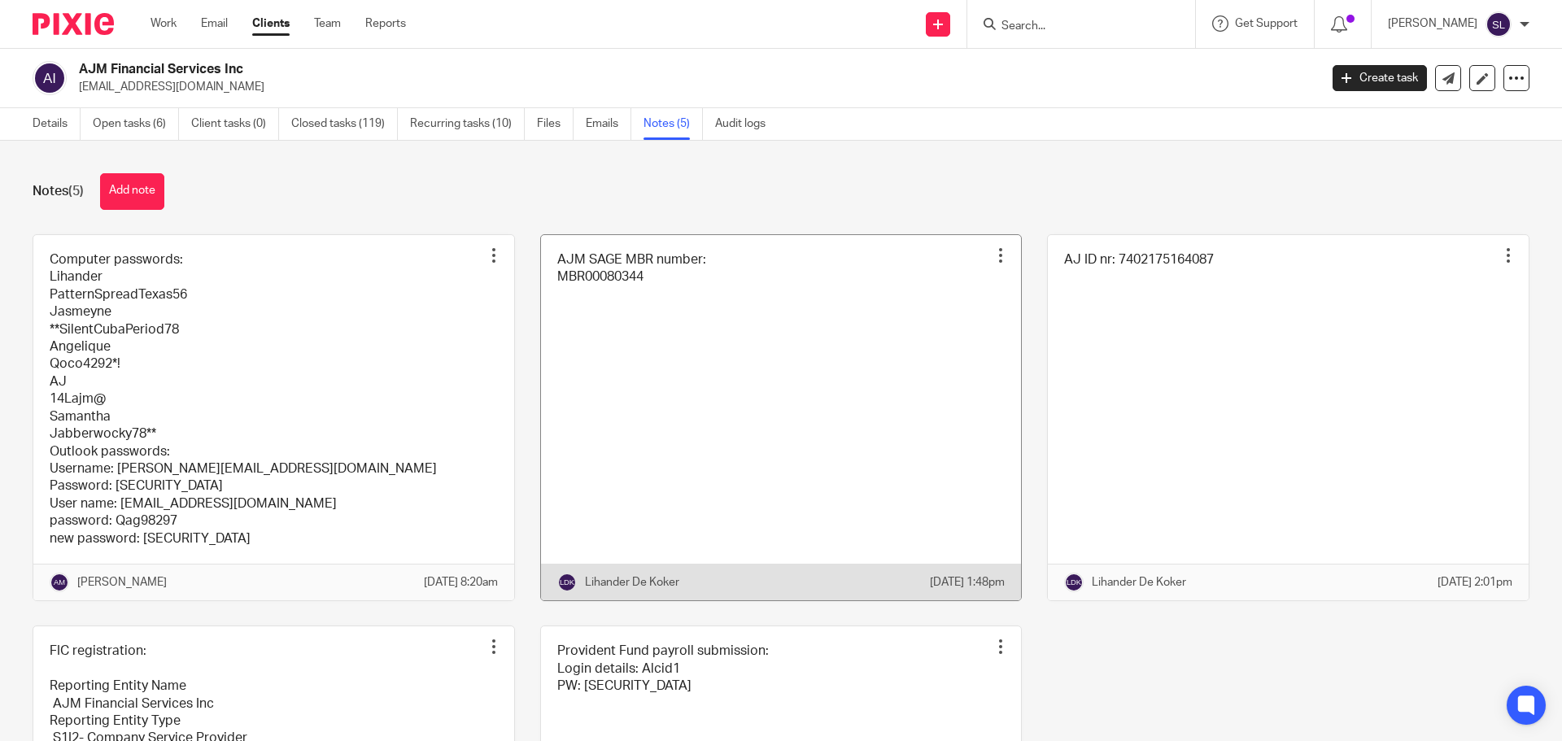 The width and height of the screenshot is (1562, 741). I want to click on a: Create task, so click(1379, 78).